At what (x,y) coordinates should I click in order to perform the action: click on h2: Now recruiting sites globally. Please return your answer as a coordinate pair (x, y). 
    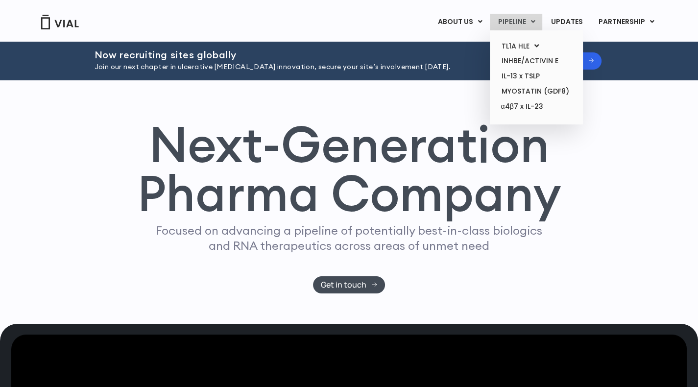
    Looking at the image, I should click on (297, 55).